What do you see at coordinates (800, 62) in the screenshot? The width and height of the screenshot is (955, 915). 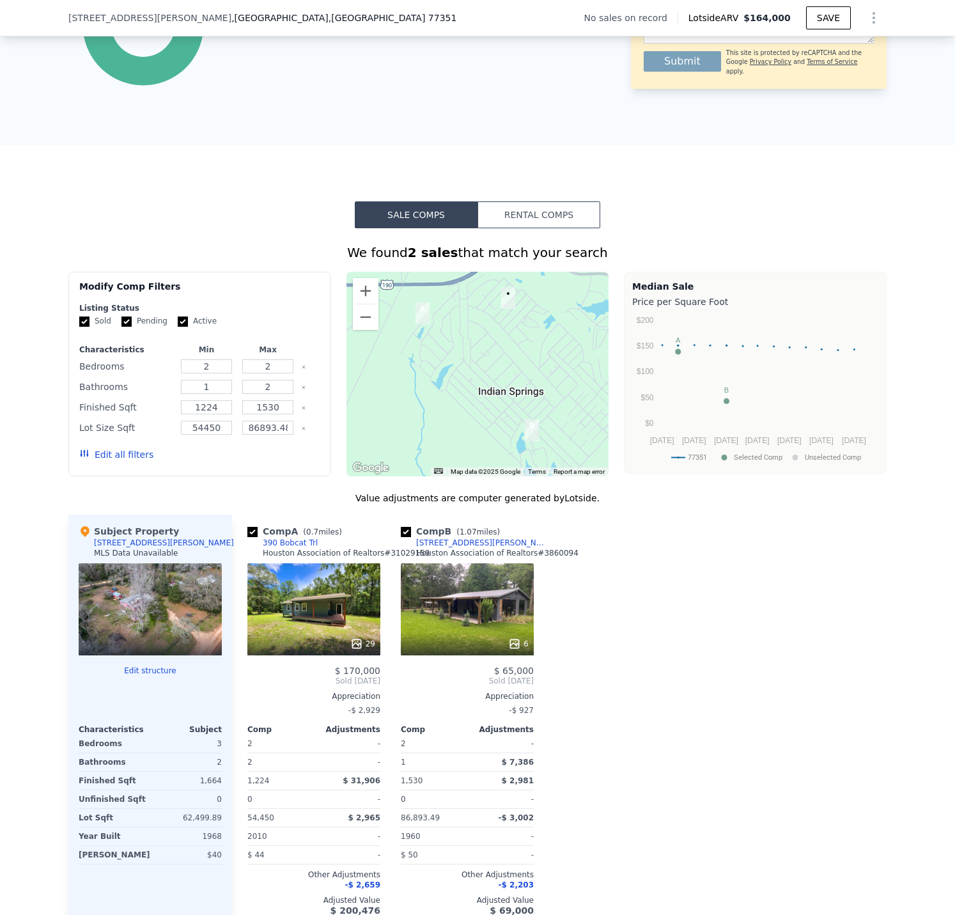 I see `div: This site is protected by reCAPTCHA and the Google and apply.` at bounding box center [800, 62].